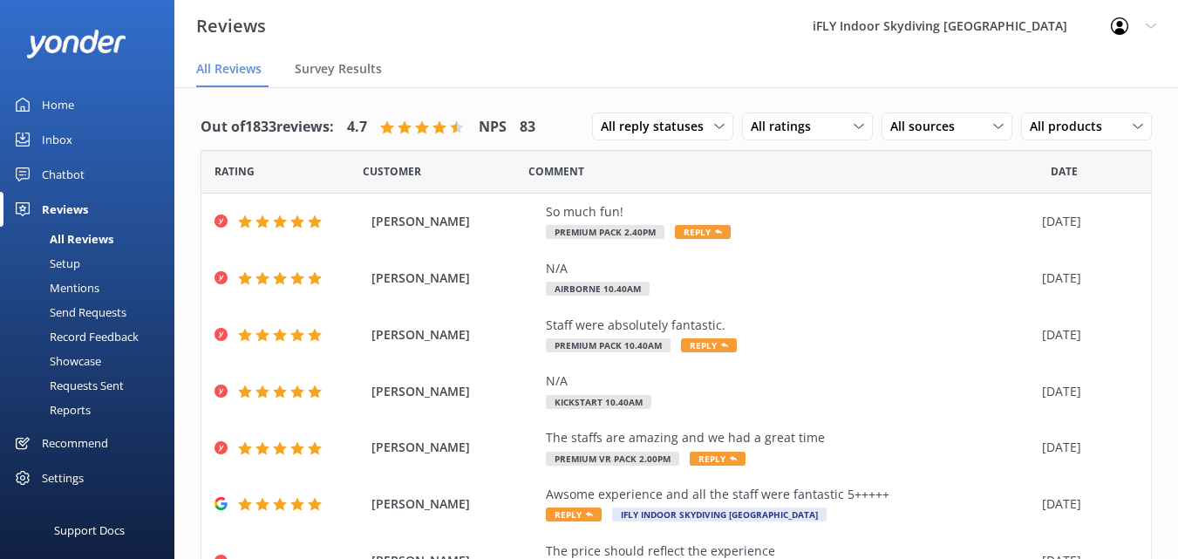 Image resolution: width=1178 pixels, height=559 pixels. Describe the element at coordinates (231, 26) in the screenshot. I see `h3: Reviews` at that location.